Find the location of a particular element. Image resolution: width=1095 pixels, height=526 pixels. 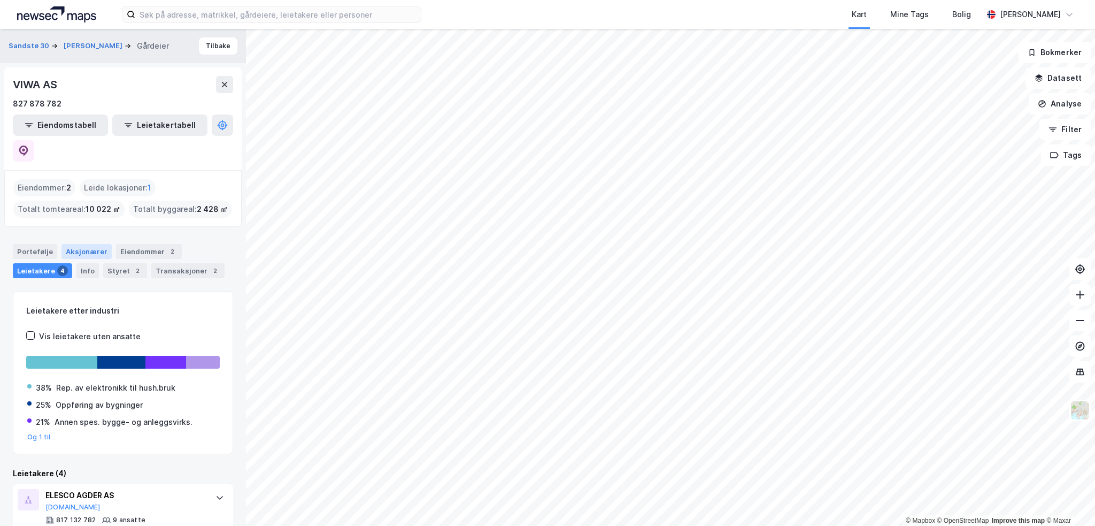

span: 2 is located at coordinates (68, 188).